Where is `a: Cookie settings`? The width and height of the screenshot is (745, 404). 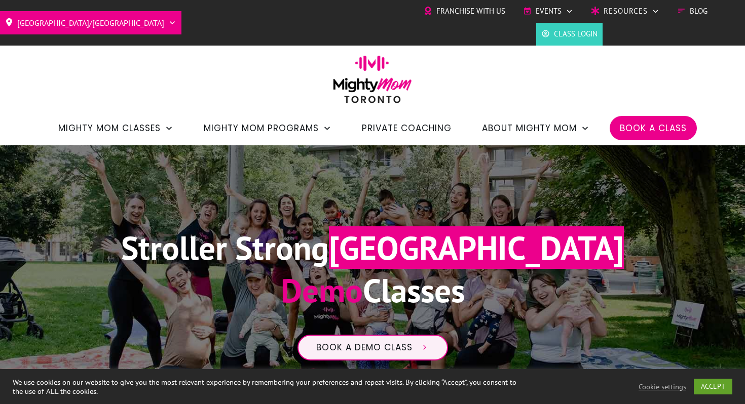 a: Cookie settings is located at coordinates (662, 387).